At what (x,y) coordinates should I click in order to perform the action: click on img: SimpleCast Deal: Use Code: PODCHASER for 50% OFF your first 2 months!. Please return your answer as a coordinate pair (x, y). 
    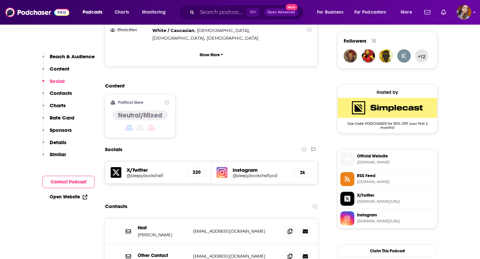
    Looking at the image, I should click on (387, 108).